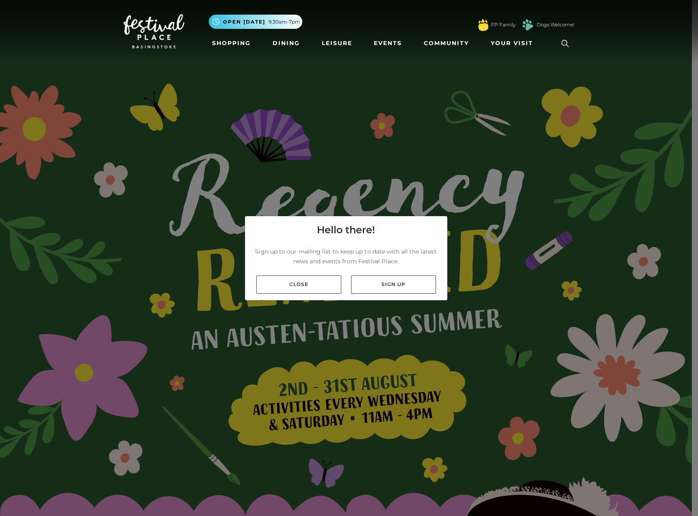 Image resolution: width=698 pixels, height=516 pixels. I want to click on img: Festival Place Logo, so click(154, 31).